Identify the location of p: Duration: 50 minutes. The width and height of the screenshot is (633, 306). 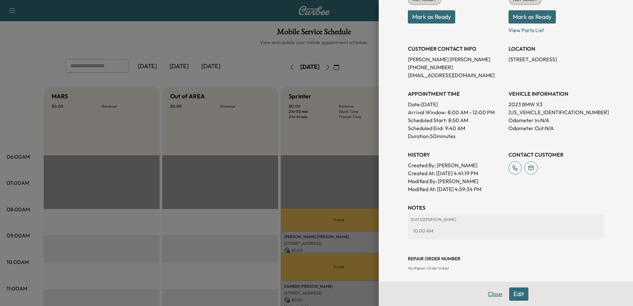
(455, 136).